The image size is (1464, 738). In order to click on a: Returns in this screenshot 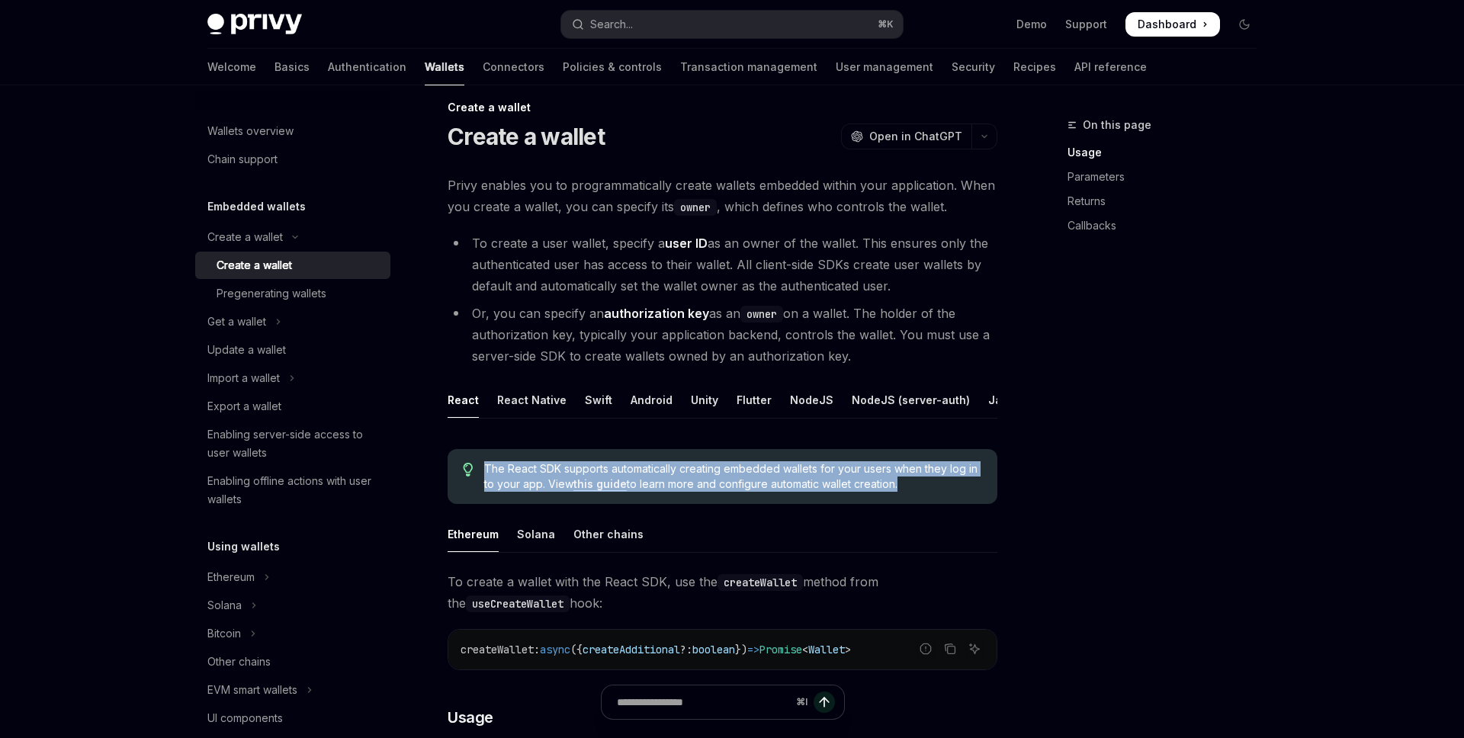, I will do `click(1168, 201)`.